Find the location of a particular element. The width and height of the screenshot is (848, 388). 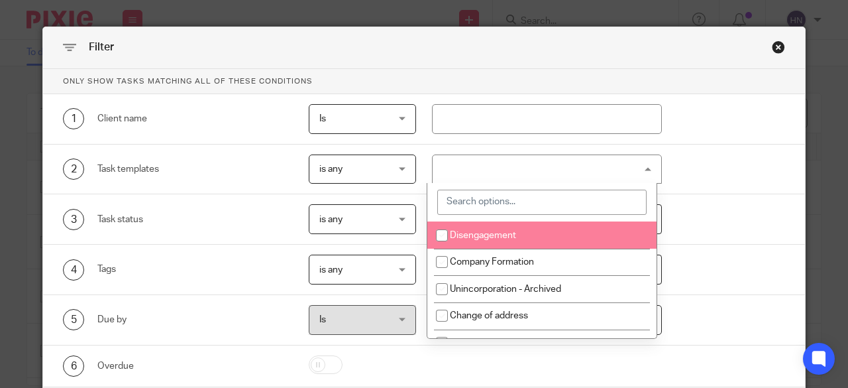

div: Close this dialog window is located at coordinates (779, 47).